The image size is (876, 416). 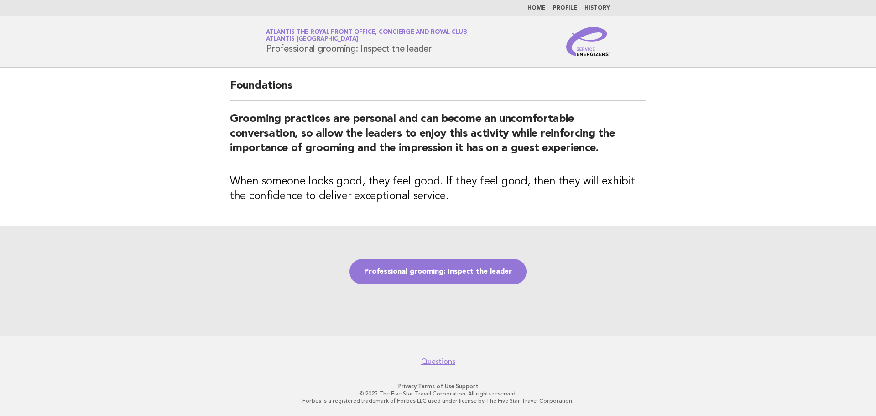 What do you see at coordinates (438, 89) in the screenshot?
I see `h2: Foundations` at bounding box center [438, 89].